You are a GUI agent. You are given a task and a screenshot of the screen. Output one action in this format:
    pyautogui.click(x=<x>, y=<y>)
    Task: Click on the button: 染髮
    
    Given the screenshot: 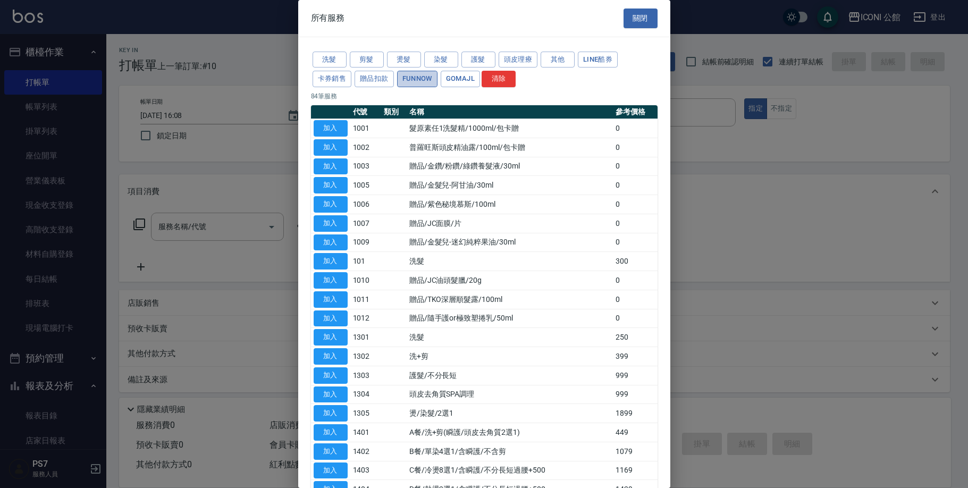 What is the action you would take?
    pyautogui.click(x=441, y=60)
    